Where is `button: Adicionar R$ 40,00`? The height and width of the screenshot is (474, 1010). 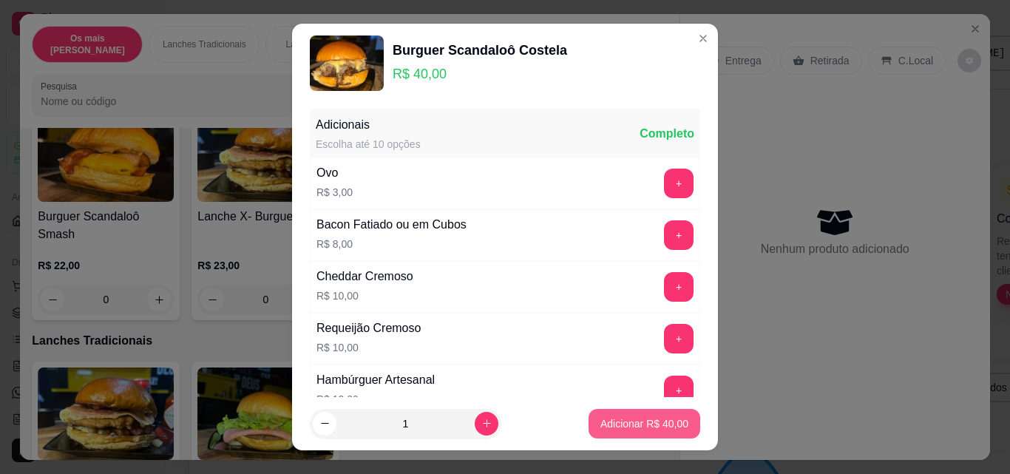
button: Adicionar R$ 40,00 is located at coordinates (644, 424).